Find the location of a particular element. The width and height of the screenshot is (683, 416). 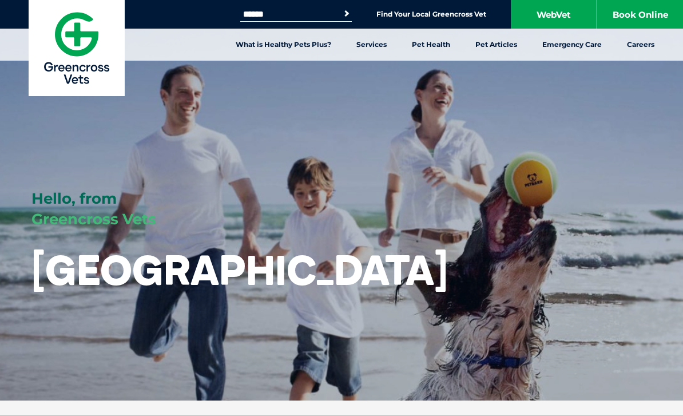

a: Careers is located at coordinates (641, 45).